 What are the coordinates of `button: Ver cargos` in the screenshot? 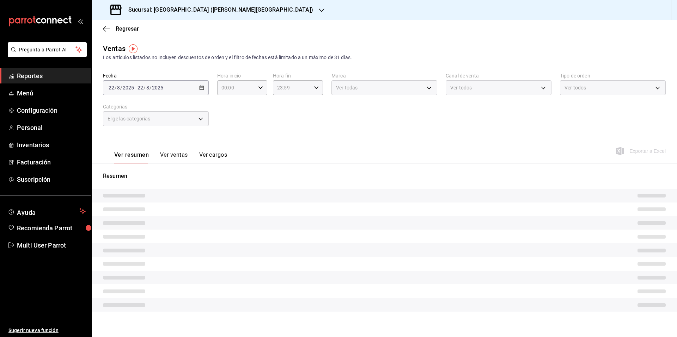 It's located at (213, 158).